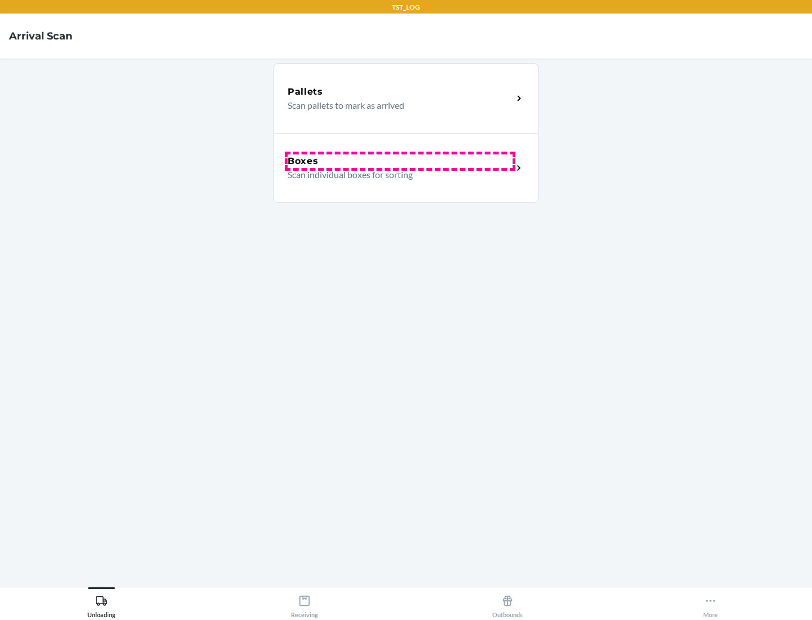 This screenshot has height=620, width=812. Describe the element at coordinates (395, 105) in the screenshot. I see `p: Scan pallets to mark as arrived` at that location.